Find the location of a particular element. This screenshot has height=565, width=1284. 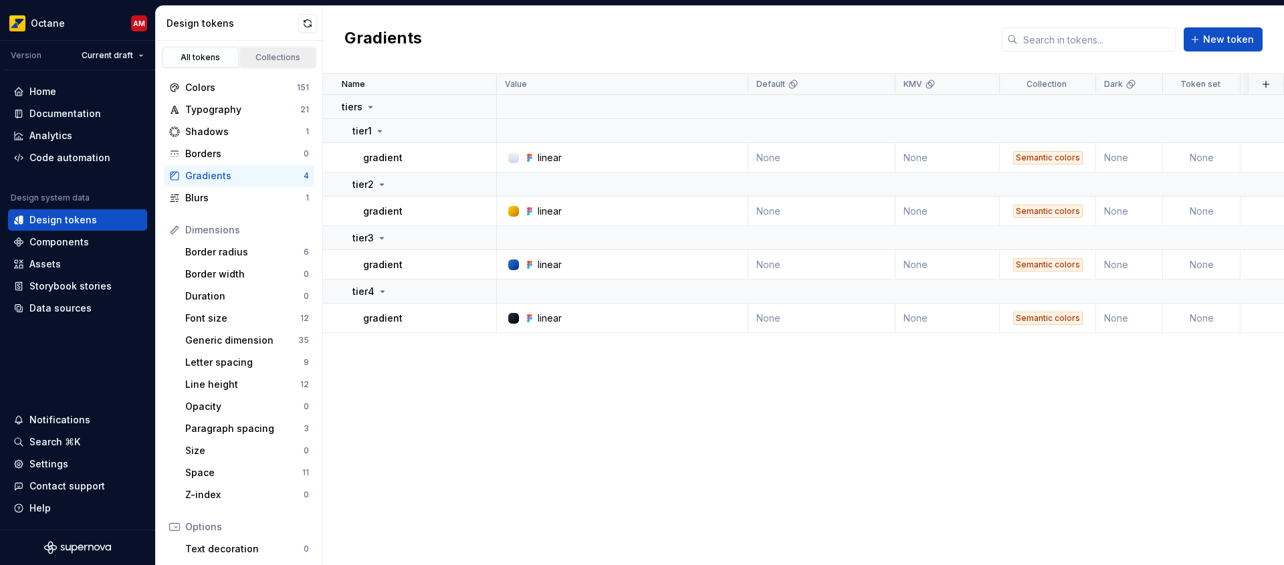

div: Version is located at coordinates (26, 56).